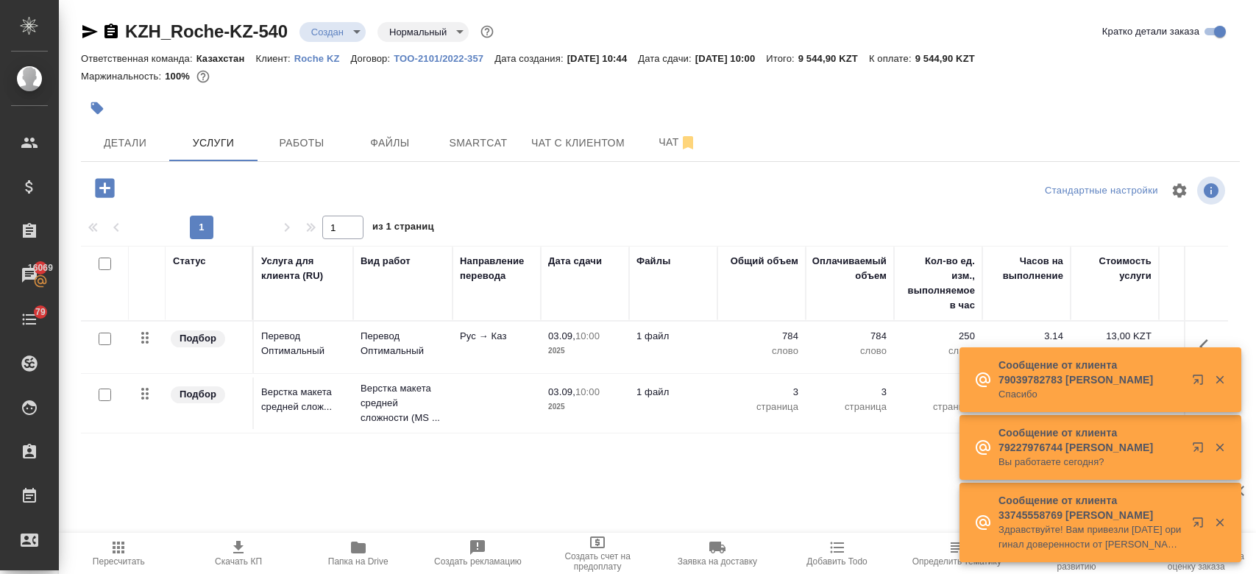 The width and height of the screenshot is (1256, 574). Describe the element at coordinates (274, 58) in the screenshot. I see `p: Клиент:` at that location.